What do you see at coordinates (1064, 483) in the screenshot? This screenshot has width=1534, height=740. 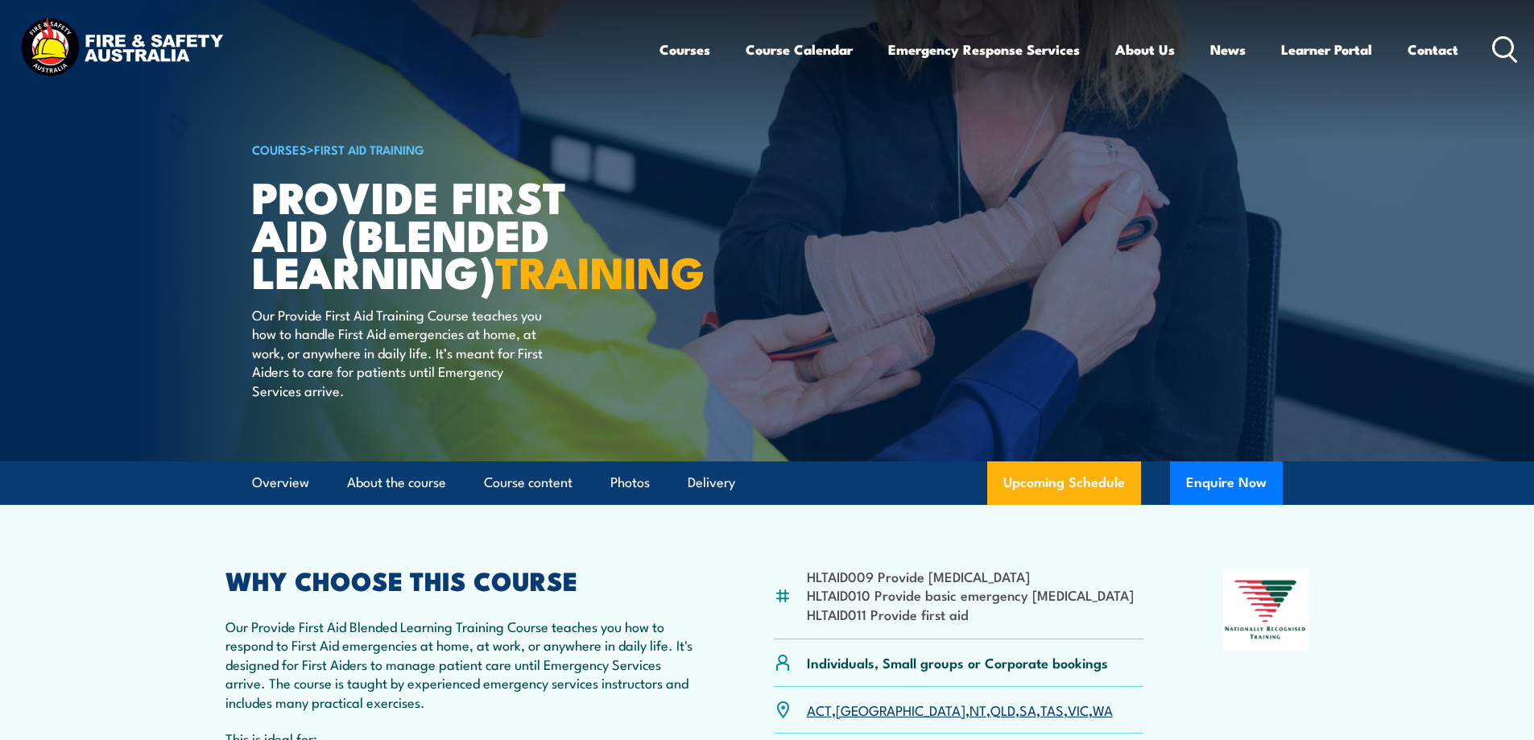 I see `a: Upcoming Schedule` at bounding box center [1064, 483].